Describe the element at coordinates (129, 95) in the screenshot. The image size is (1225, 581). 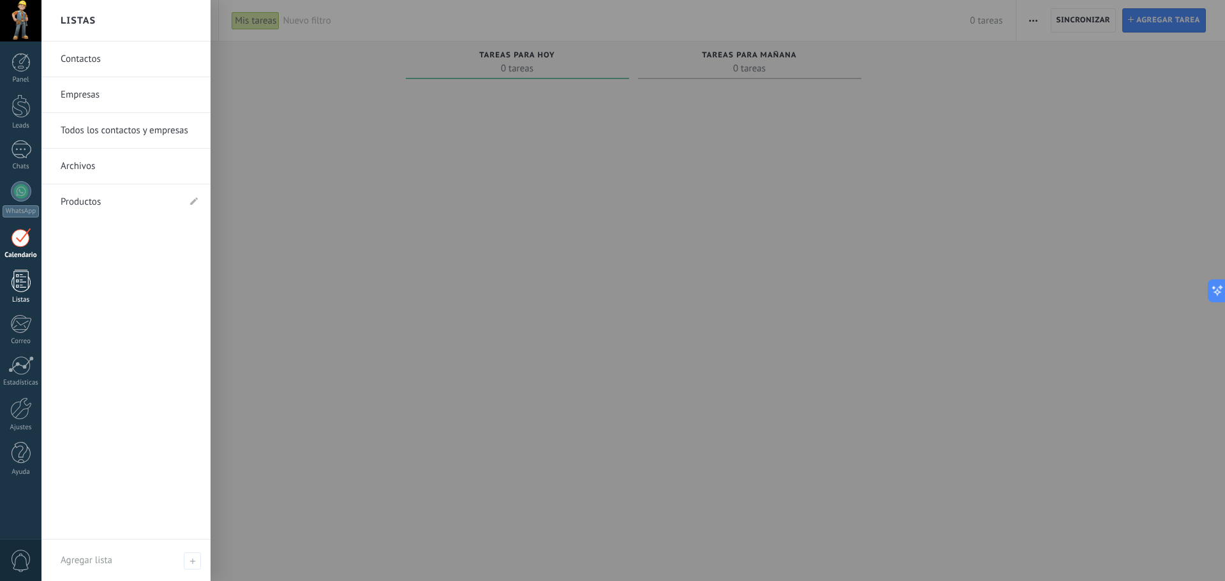
I see `a: Empresas` at that location.